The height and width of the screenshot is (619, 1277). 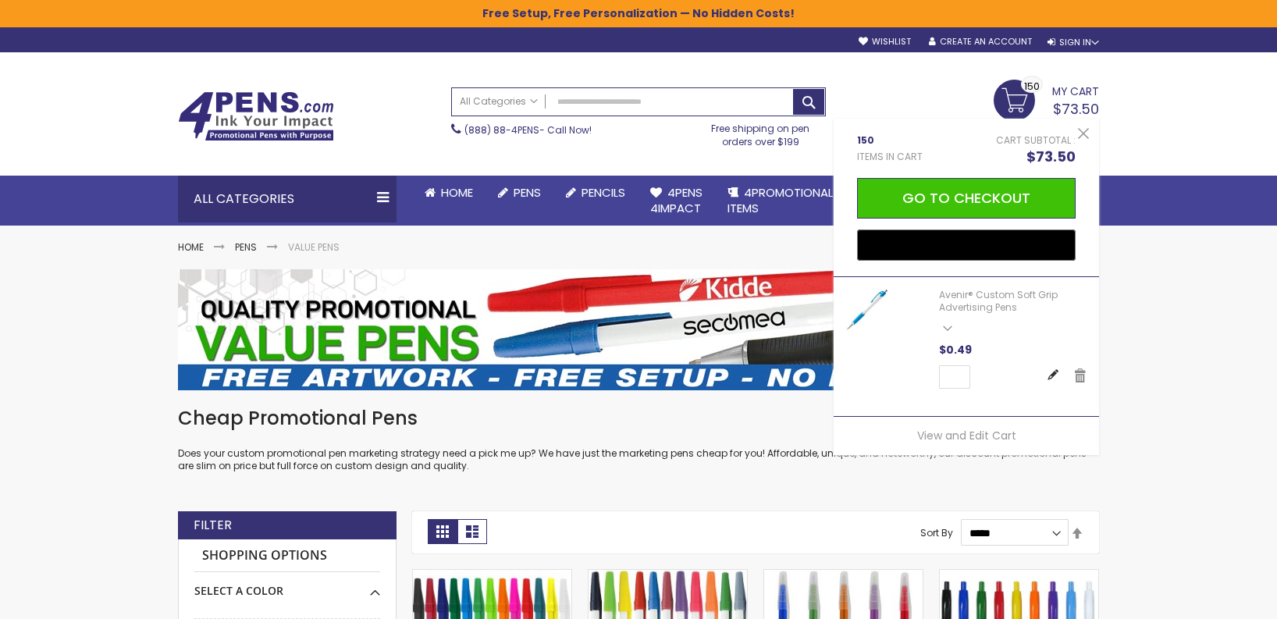 I want to click on a: Custom Cambria Plastic Retractable Ballpoint Pen - Monochromatic Body Color, so click(x=1019, y=575).